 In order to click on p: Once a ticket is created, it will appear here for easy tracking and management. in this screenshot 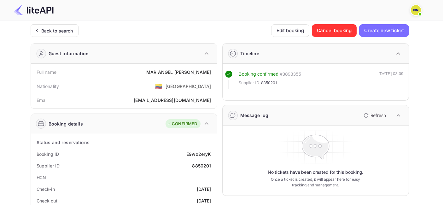, I will do `click(315, 182)`.